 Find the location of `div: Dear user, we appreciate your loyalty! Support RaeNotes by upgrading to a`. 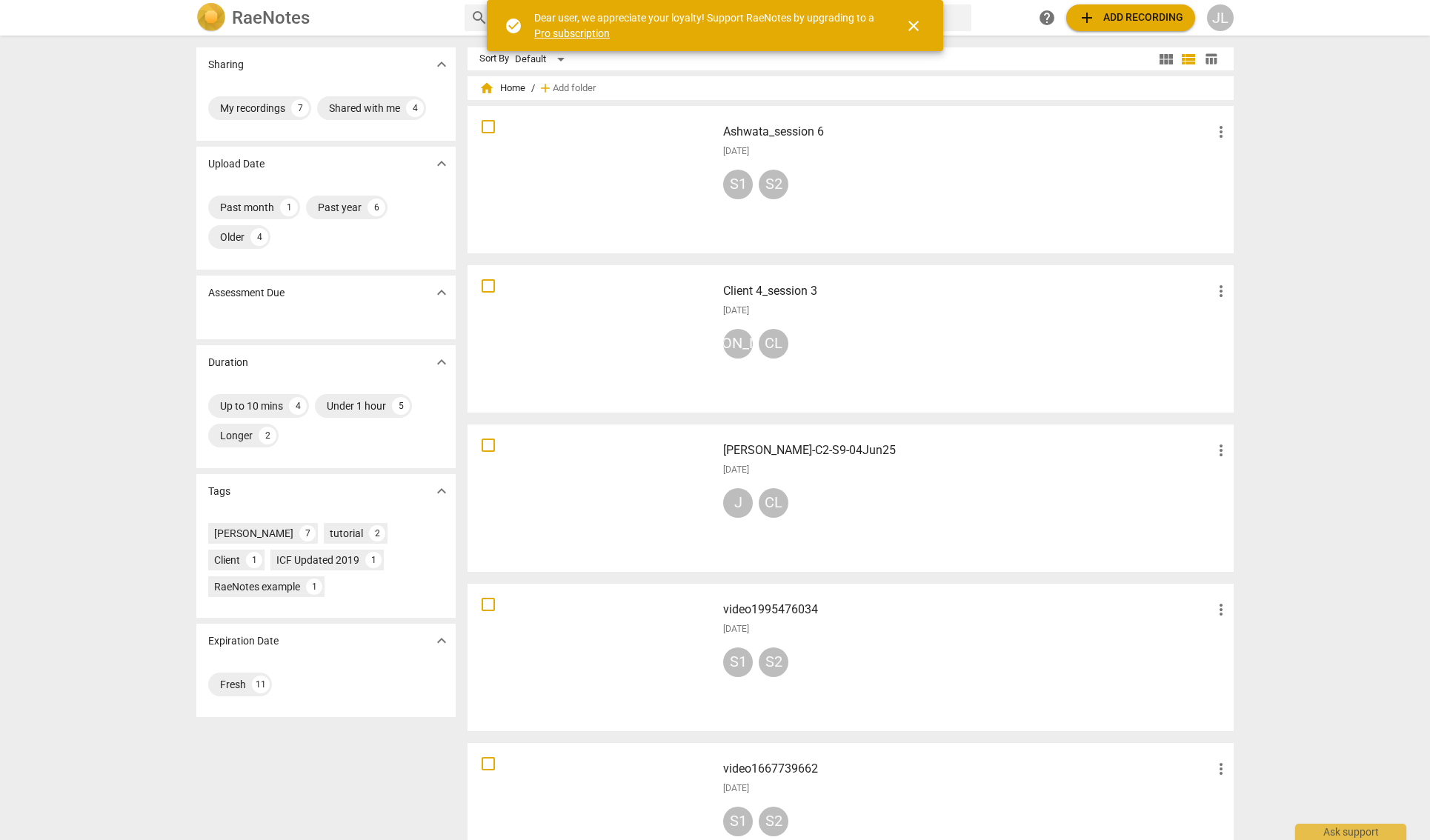

div: Dear user, we appreciate your loyalty! Support RaeNotes by upgrading to a is located at coordinates (706, 25).